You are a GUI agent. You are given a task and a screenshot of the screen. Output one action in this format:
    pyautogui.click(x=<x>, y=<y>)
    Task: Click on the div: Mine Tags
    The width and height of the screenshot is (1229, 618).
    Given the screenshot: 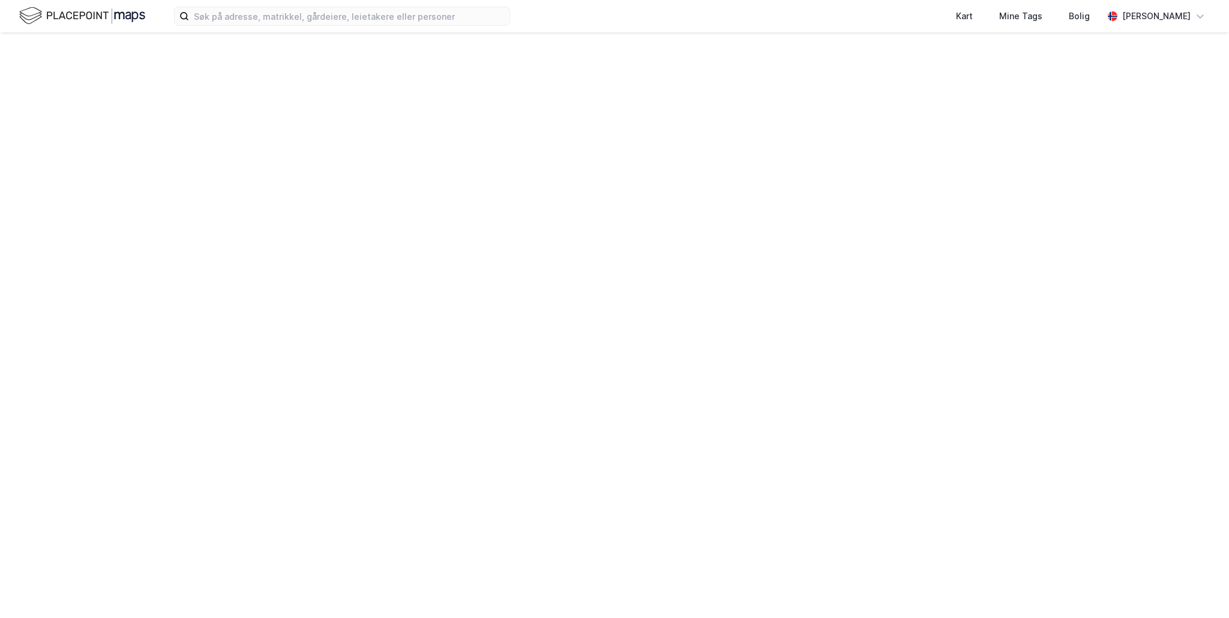 What is the action you would take?
    pyautogui.click(x=1020, y=16)
    